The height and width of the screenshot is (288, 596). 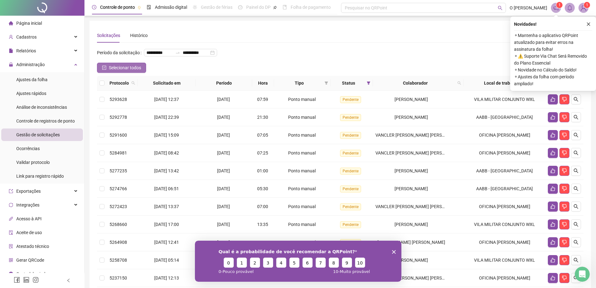 I want to click on span: Integrações, so click(x=28, y=205).